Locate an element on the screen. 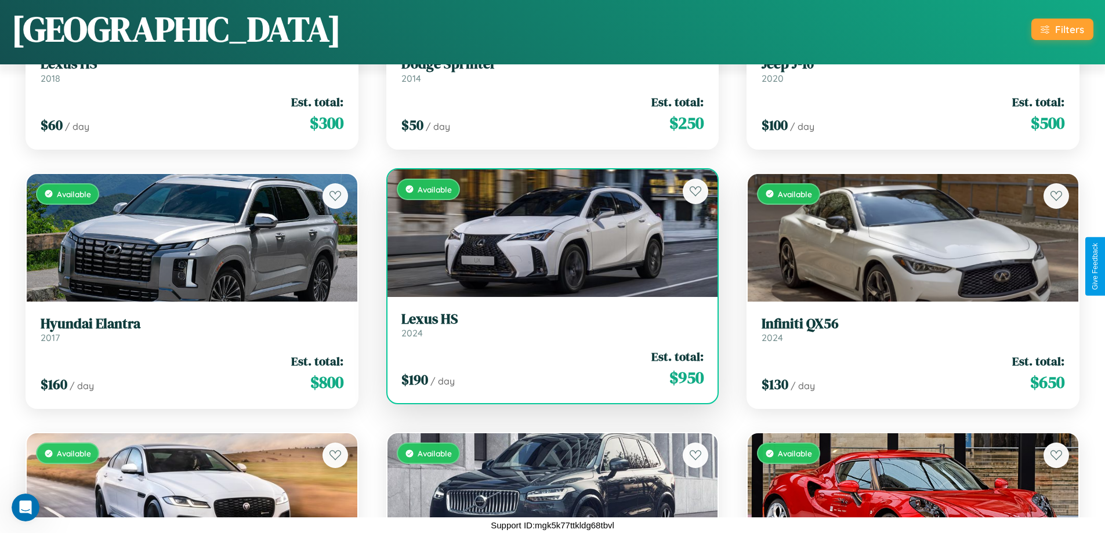  span: $ 650 is located at coordinates (1047, 382).